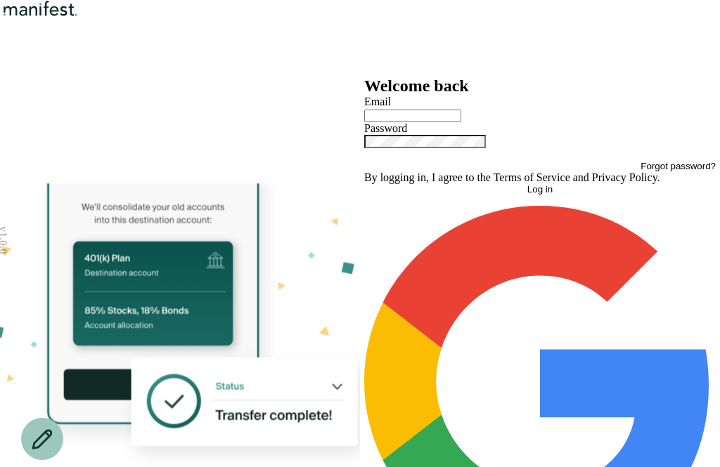 The image size is (720, 467). Describe the element at coordinates (385, 128) in the screenshot. I see `label: Password` at that location.